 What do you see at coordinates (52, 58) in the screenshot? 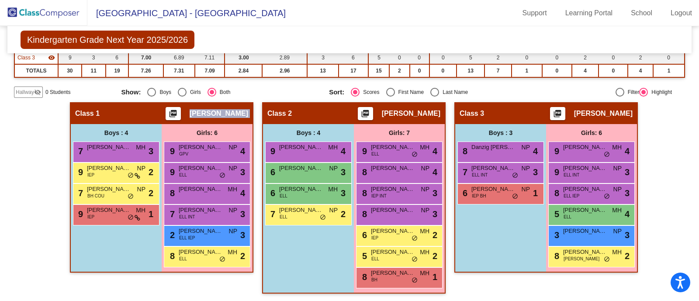
I see `mat-icon: visibility` at bounding box center [52, 58].